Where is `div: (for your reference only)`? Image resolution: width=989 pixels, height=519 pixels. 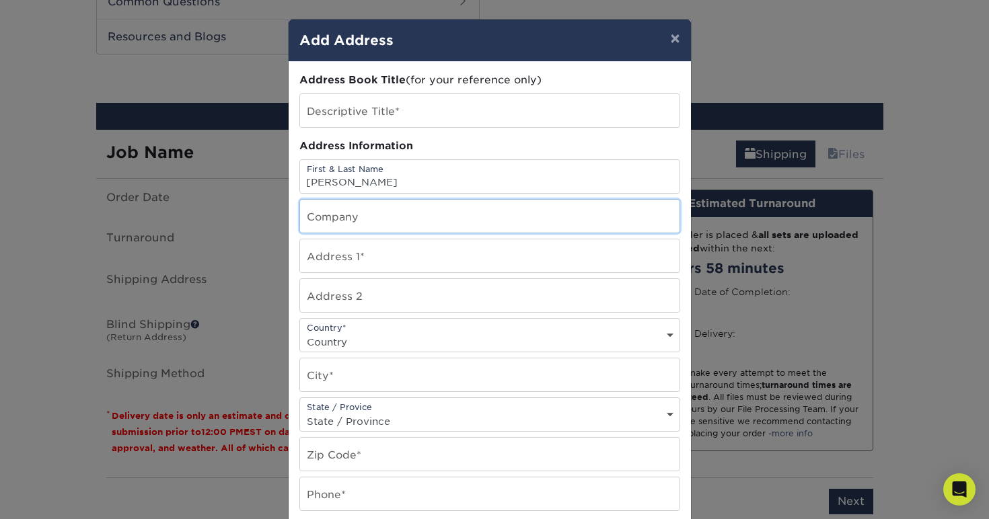 div: (for your reference only) is located at coordinates (490, 80).